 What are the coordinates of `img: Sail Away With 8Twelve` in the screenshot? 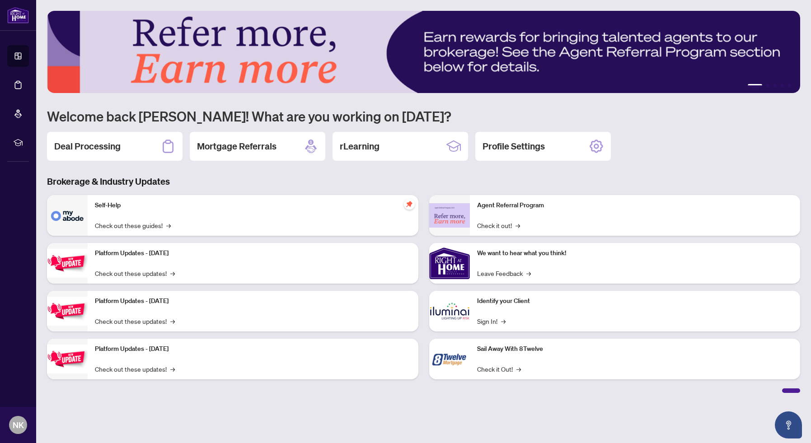 It's located at (449, 359).